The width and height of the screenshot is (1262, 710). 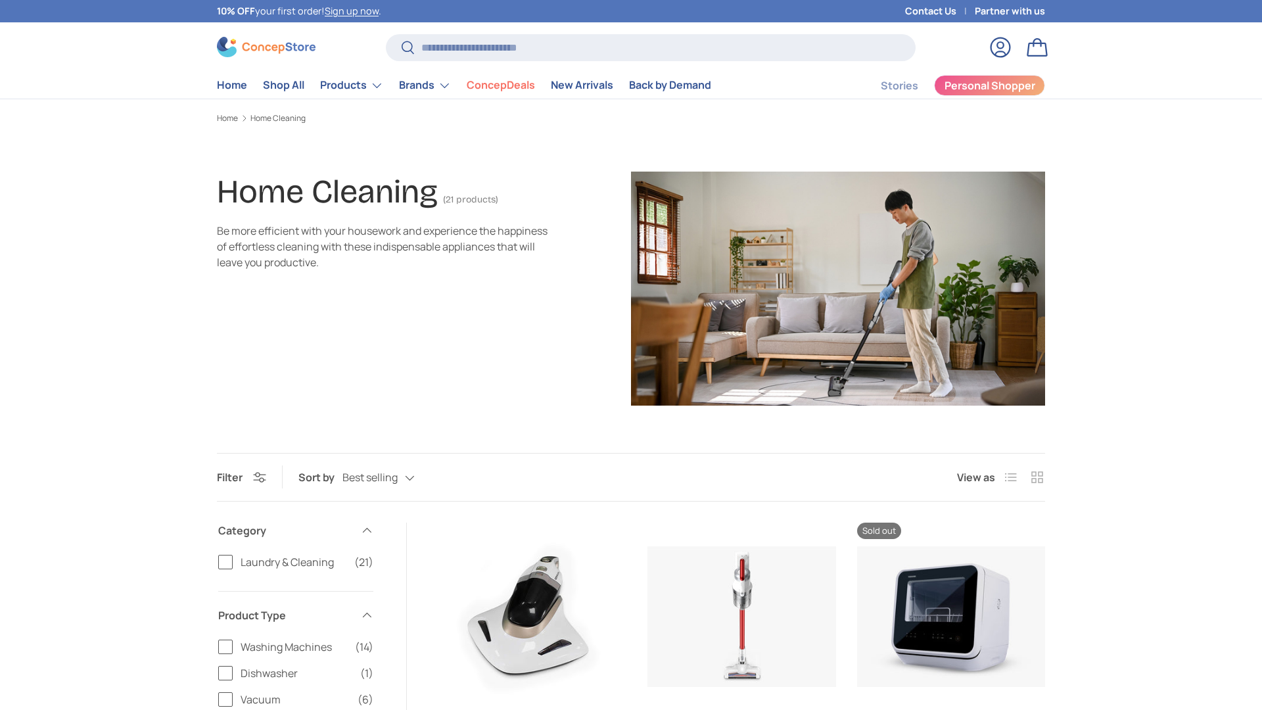 What do you see at coordinates (294, 647) in the screenshot?
I see `span: Washing Machines` at bounding box center [294, 647].